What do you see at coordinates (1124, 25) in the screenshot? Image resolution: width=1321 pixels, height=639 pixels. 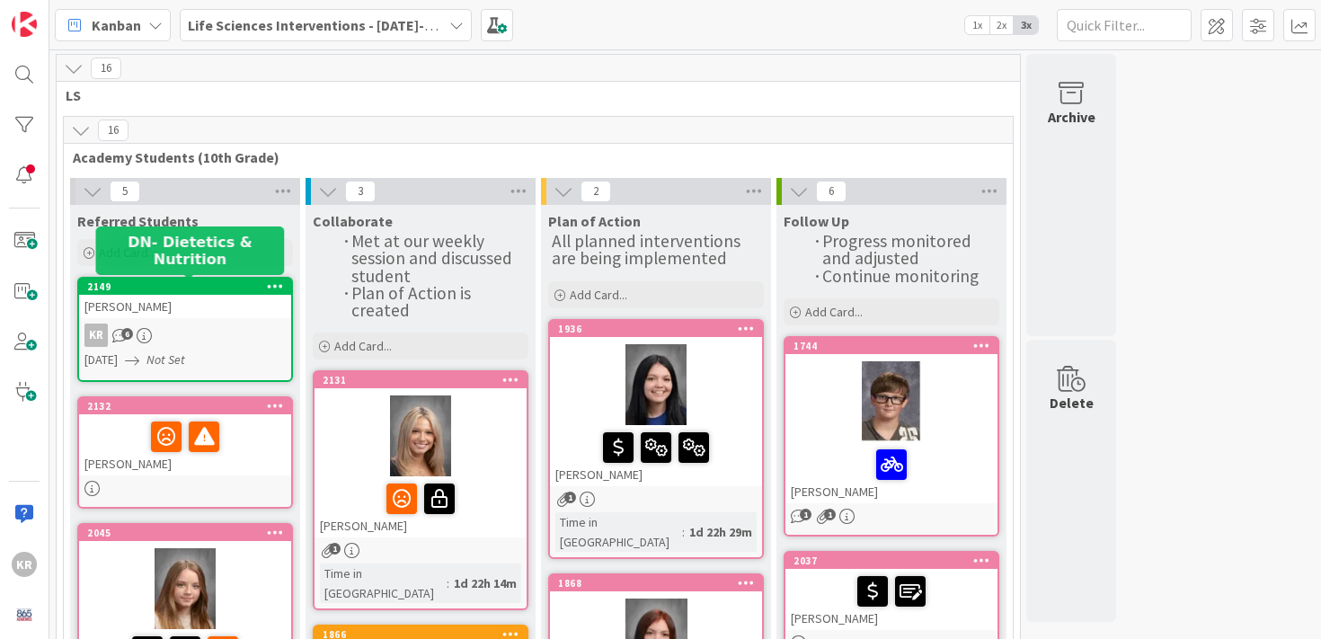 I see `input: Quick Filter...` at bounding box center [1124, 25].